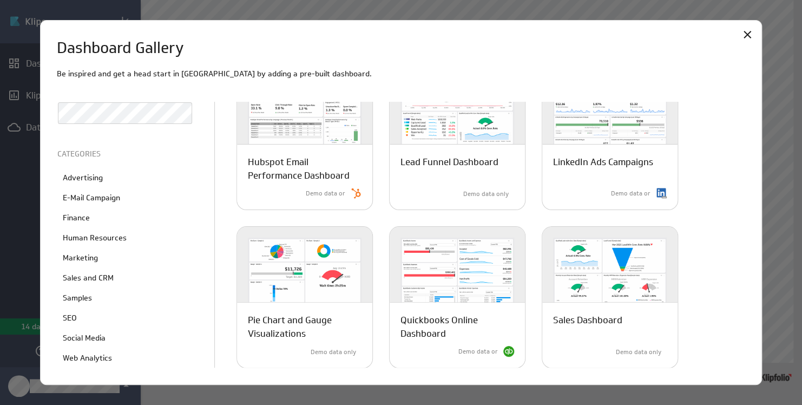 This screenshot has width=802, height=405. Describe the element at coordinates (95, 238) in the screenshot. I see `p: Human Resources` at that location.